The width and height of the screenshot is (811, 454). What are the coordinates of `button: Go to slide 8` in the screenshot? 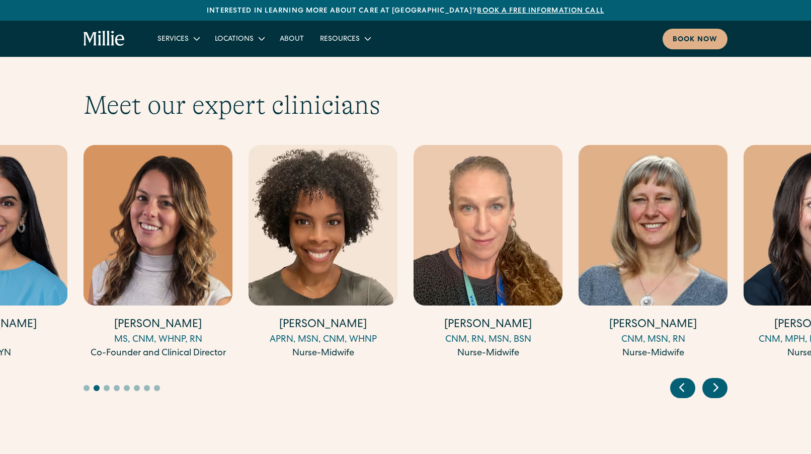 It's located at (157, 388).